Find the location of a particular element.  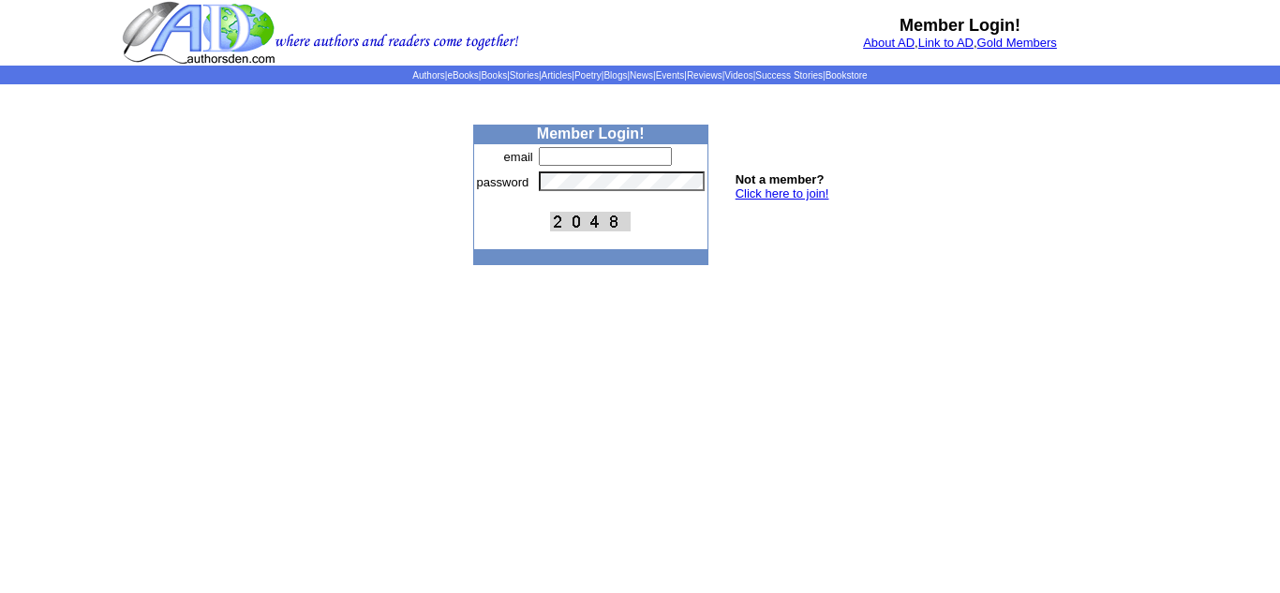

a: Articles is located at coordinates (556, 75).